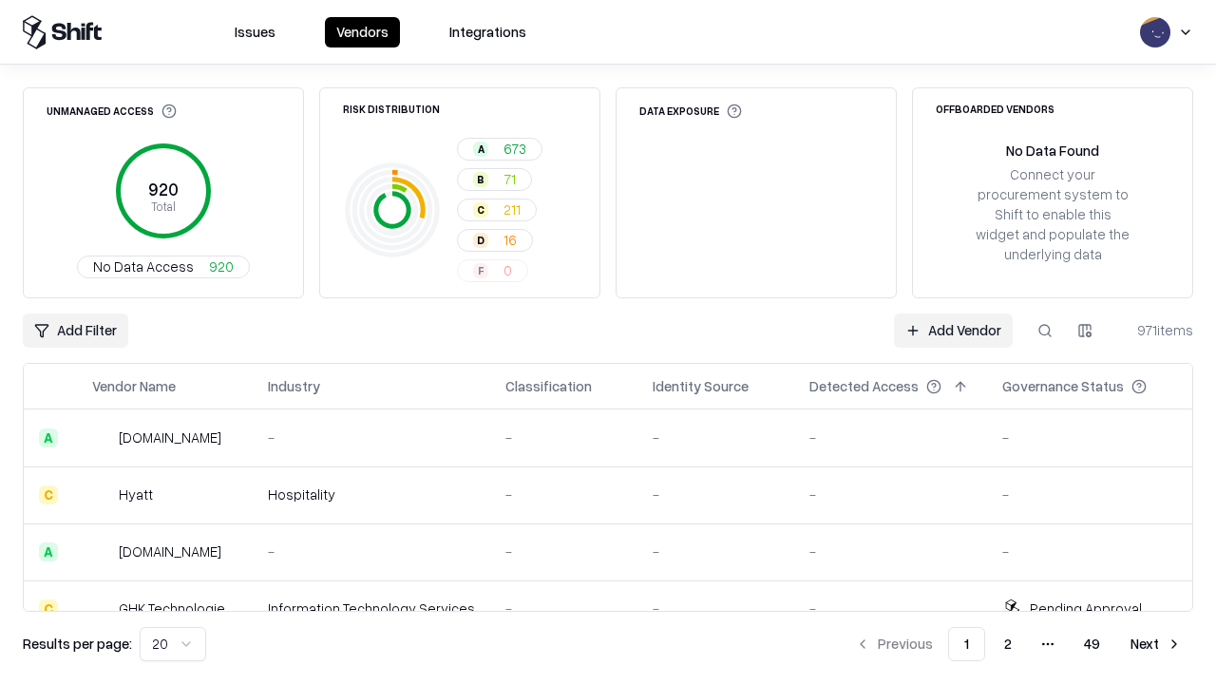 Image resolution: width=1216 pixels, height=684 pixels. Describe the element at coordinates (966, 644) in the screenshot. I see `button: 1` at that location.